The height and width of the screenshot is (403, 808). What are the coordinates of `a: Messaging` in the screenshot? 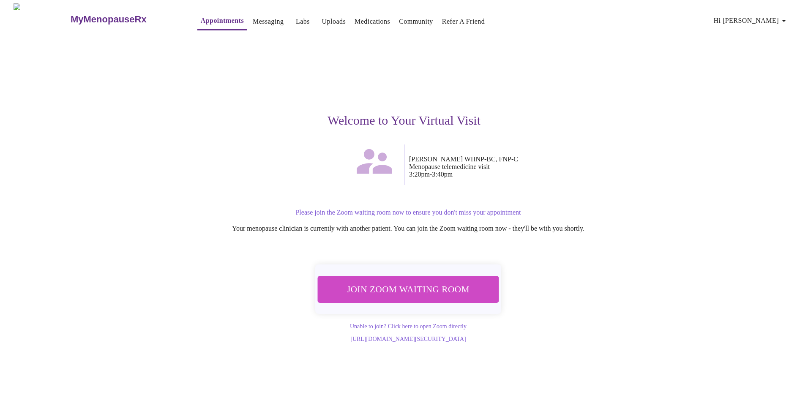 It's located at (268, 22).